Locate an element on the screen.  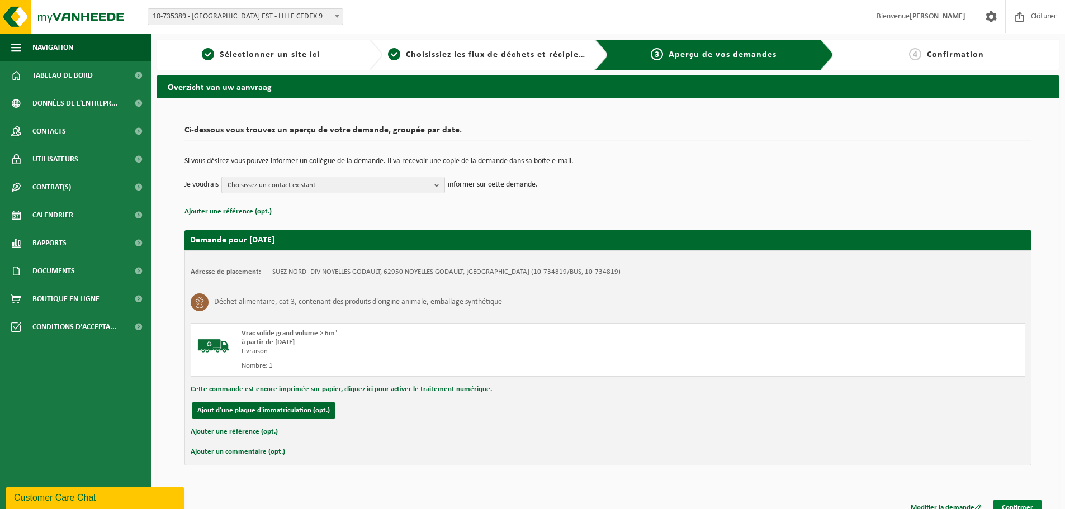
span: Navigation is located at coordinates (53, 47).